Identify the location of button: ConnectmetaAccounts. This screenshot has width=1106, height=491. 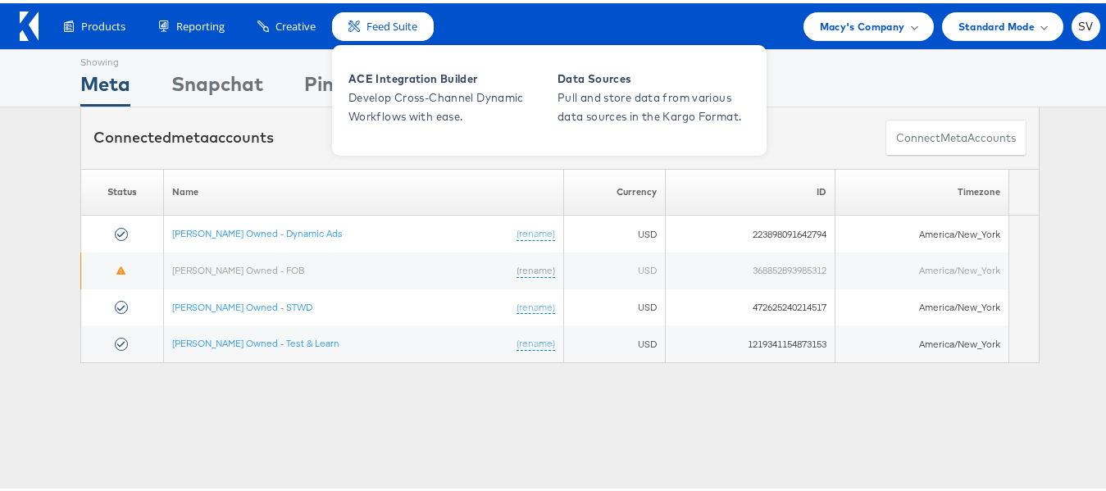
(956, 134).